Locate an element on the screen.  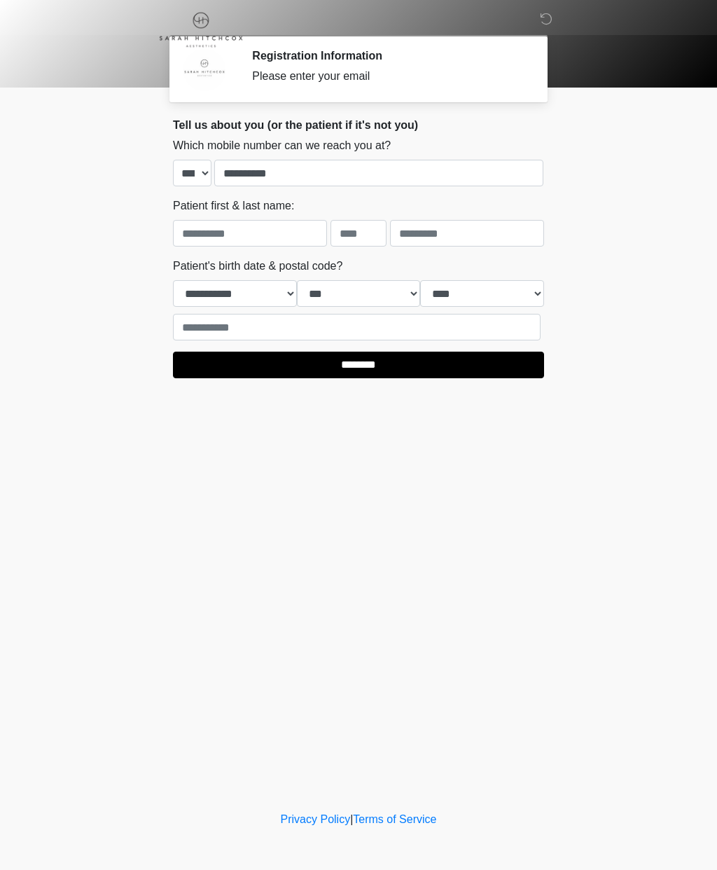
h2: Tell us about you (or the patient if it's not you) is located at coordinates (359, 125).